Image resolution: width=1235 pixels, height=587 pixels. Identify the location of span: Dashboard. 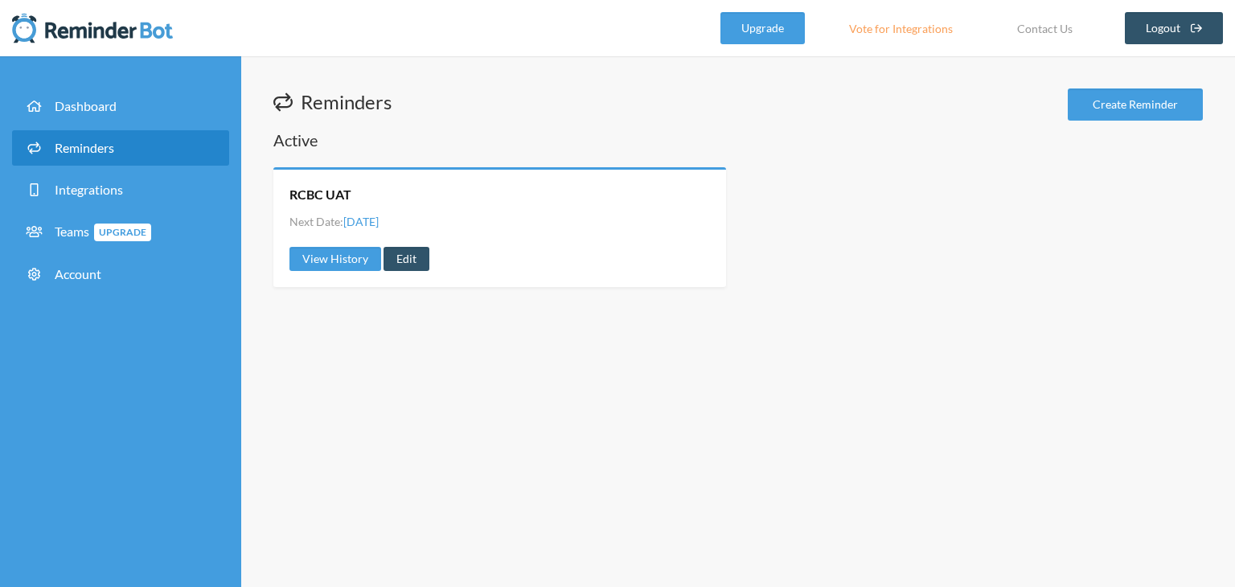
(85, 105).